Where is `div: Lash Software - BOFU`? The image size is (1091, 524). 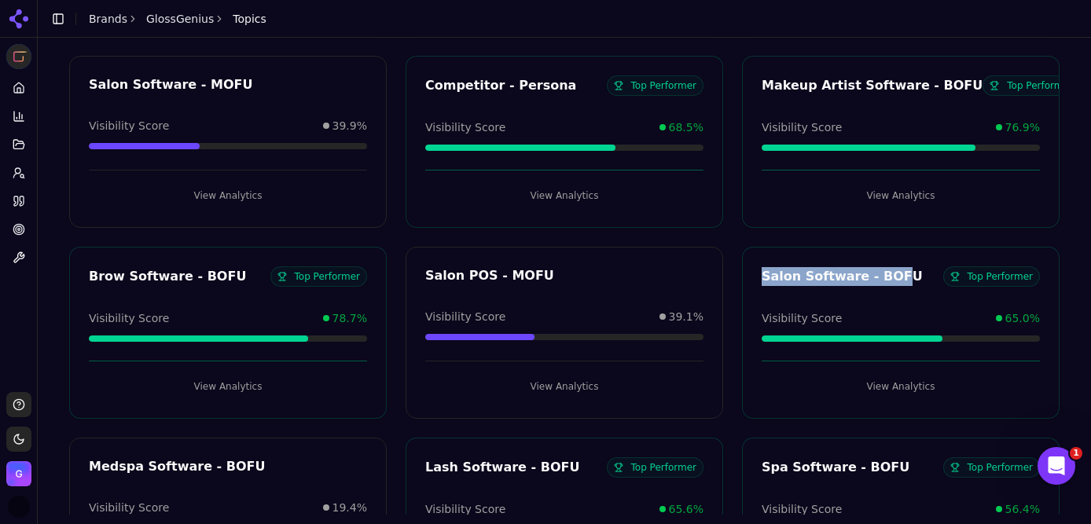
div: Lash Software - BOFU is located at coordinates (515, 467).